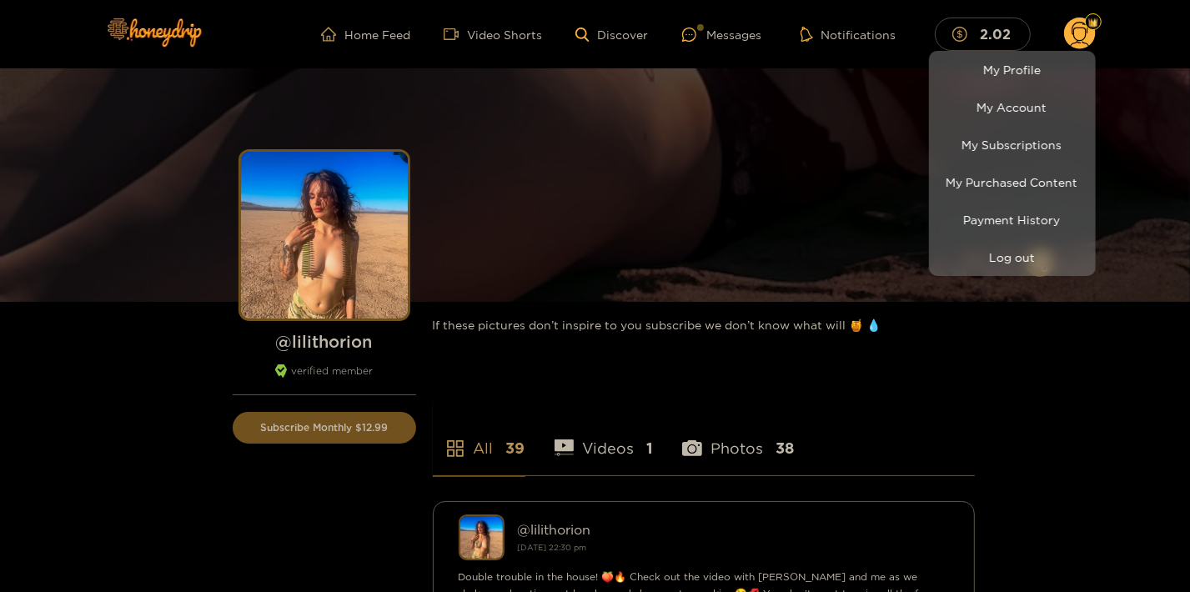 This screenshot has width=1190, height=592. What do you see at coordinates (1012, 219) in the screenshot?
I see `a: Payment History` at bounding box center [1012, 219].